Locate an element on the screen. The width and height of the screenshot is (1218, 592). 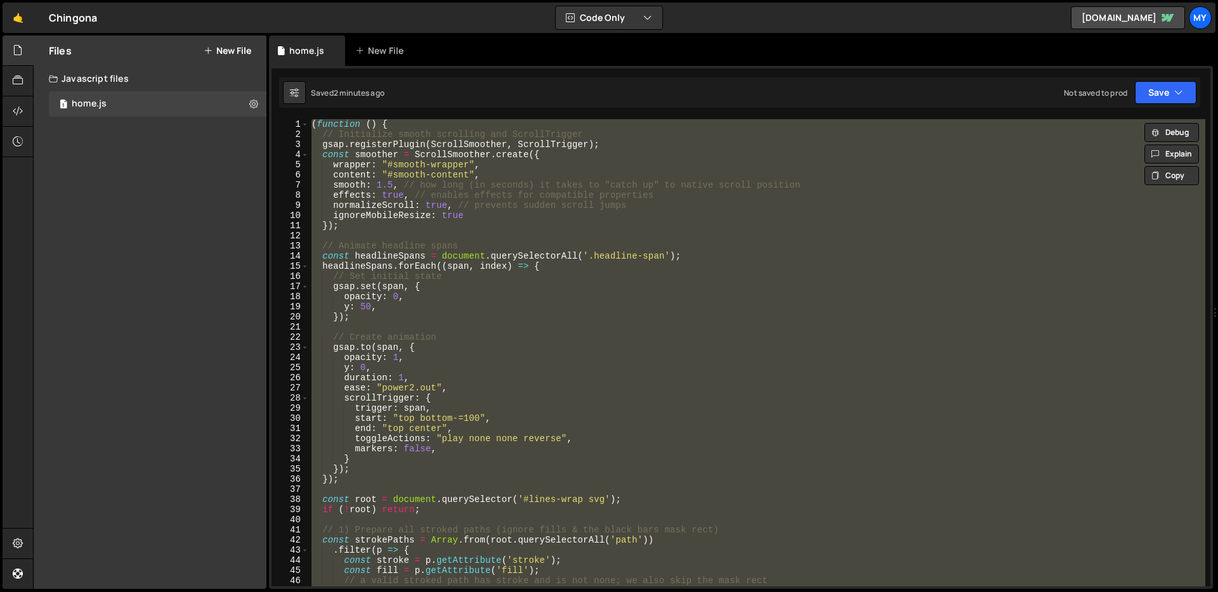
div: 25 is located at coordinates (290, 368).